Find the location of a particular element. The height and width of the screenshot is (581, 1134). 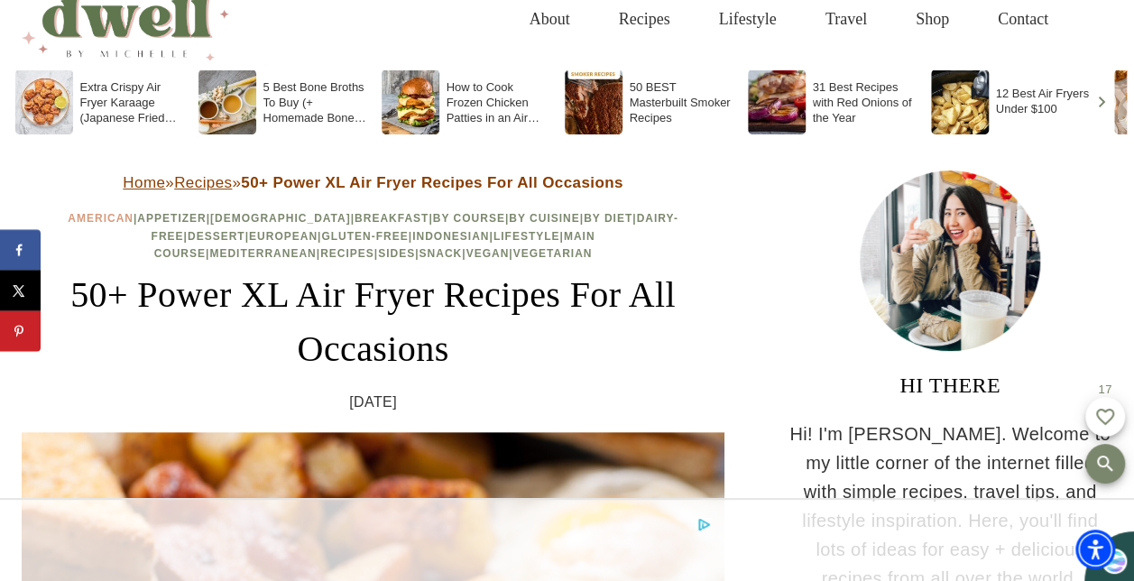

a: Gluten-Free is located at coordinates (365, 236).